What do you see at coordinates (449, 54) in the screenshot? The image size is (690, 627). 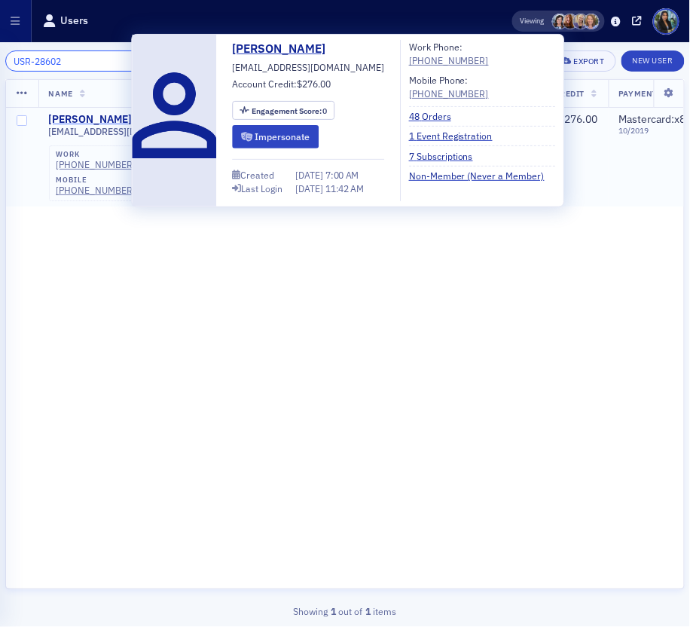 I see `div: Work Phone:` at bounding box center [449, 54].